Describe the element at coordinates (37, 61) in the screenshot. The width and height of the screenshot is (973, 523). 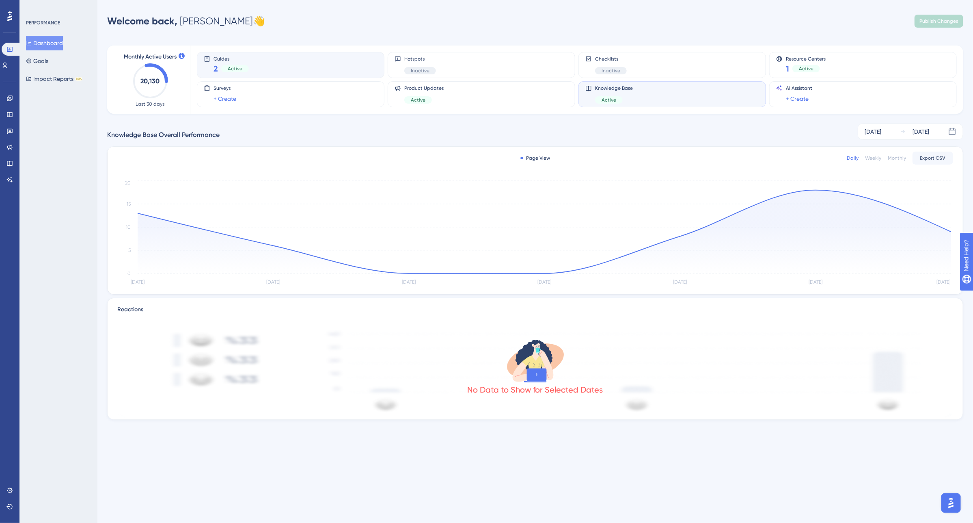
I see `button: Goals` at that location.